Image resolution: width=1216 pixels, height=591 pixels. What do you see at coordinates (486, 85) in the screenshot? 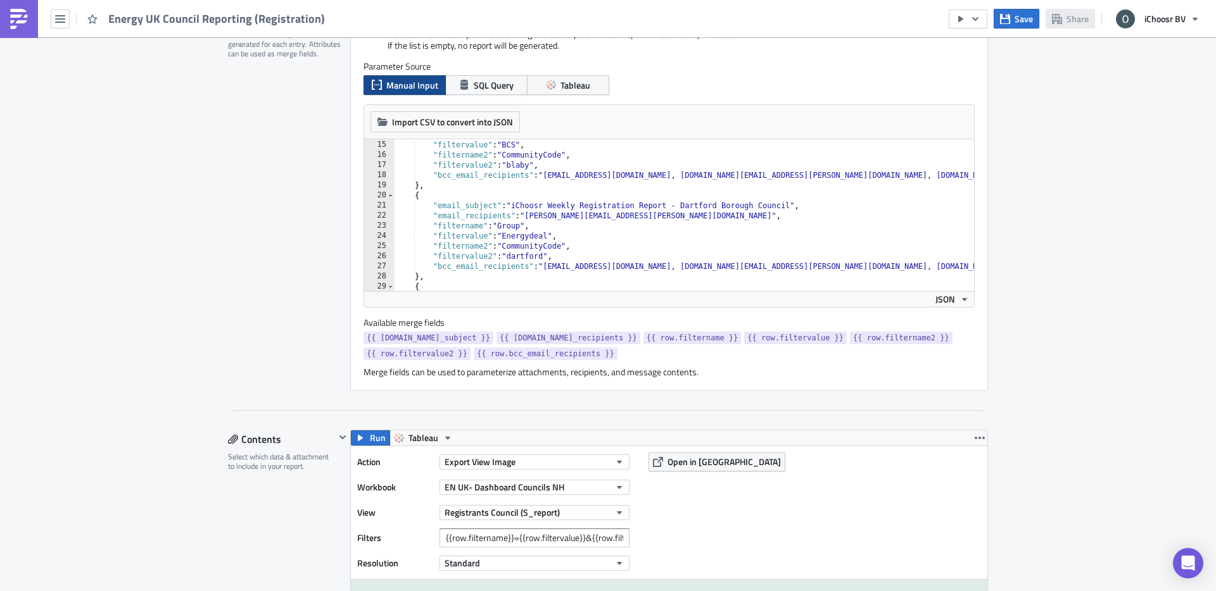
I see `button: SQL Query` at bounding box center [486, 85].